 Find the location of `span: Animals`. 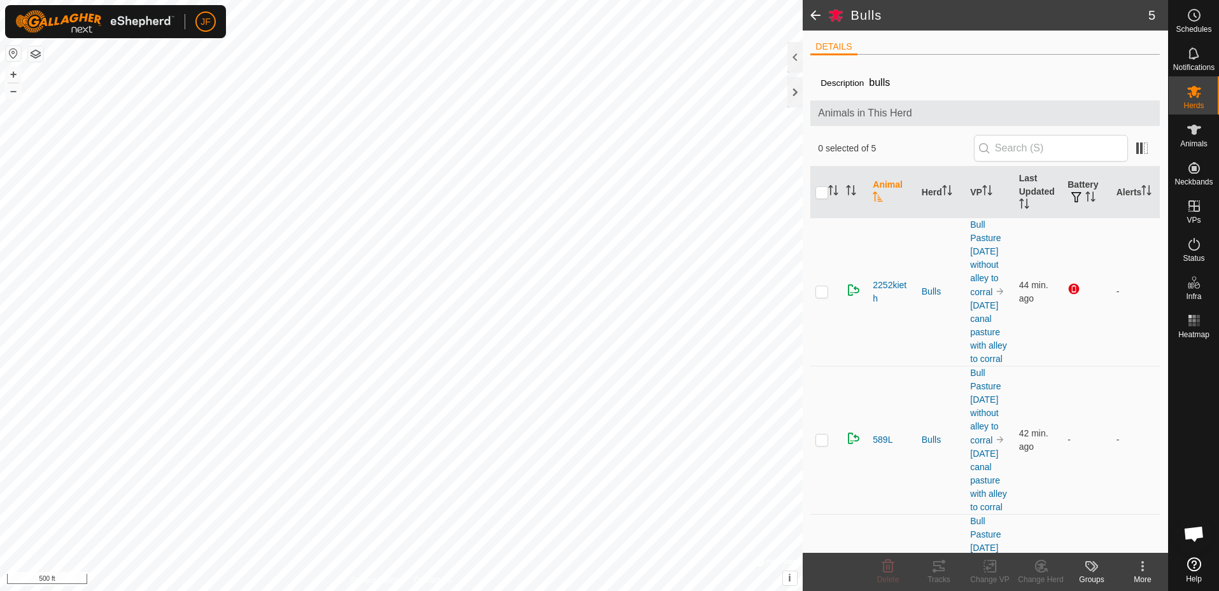

span: Animals is located at coordinates (1193, 144).